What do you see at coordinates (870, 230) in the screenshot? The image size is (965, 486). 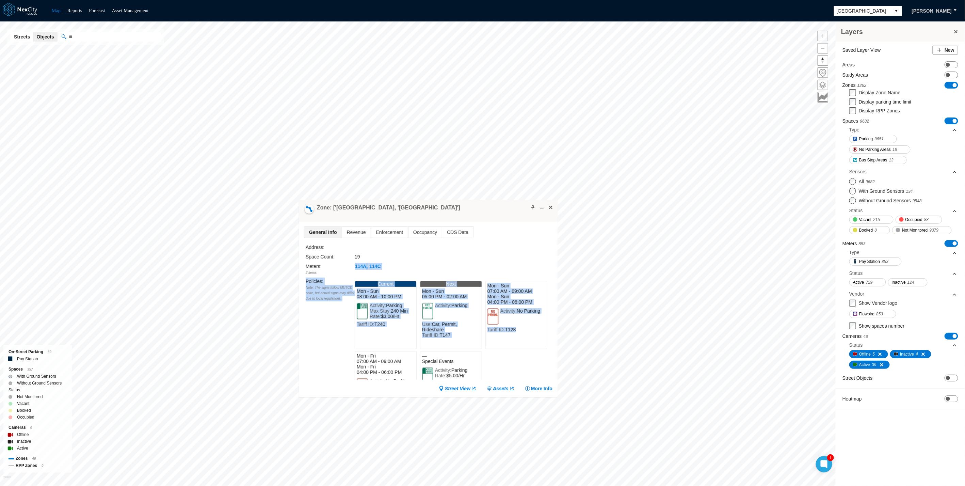 I see `button: Booked0` at bounding box center [870, 230].